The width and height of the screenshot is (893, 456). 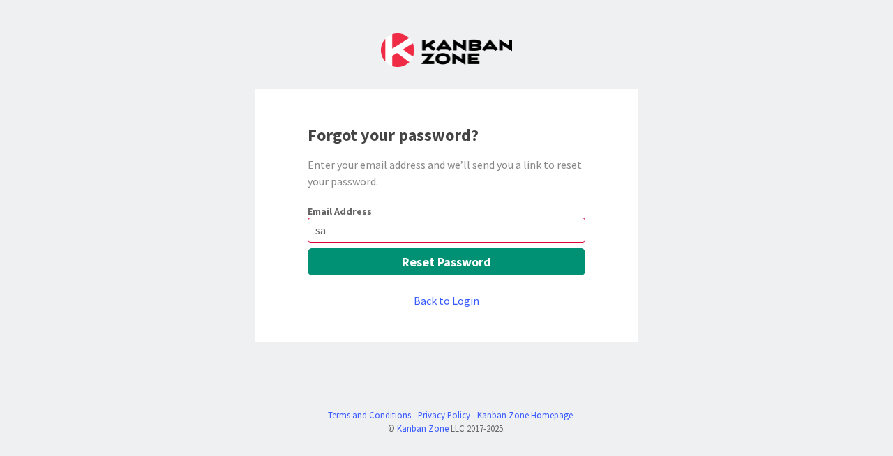 I want to click on b: Forgot your password?, so click(x=393, y=135).